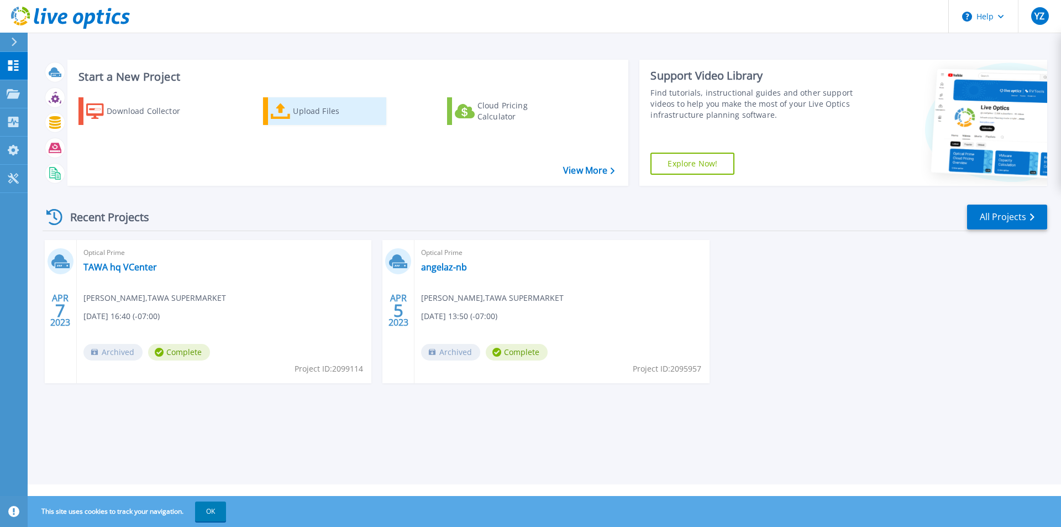 This screenshot has height=527, width=1061. What do you see at coordinates (1039, 16) in the screenshot?
I see `span: YZ` at bounding box center [1039, 16].